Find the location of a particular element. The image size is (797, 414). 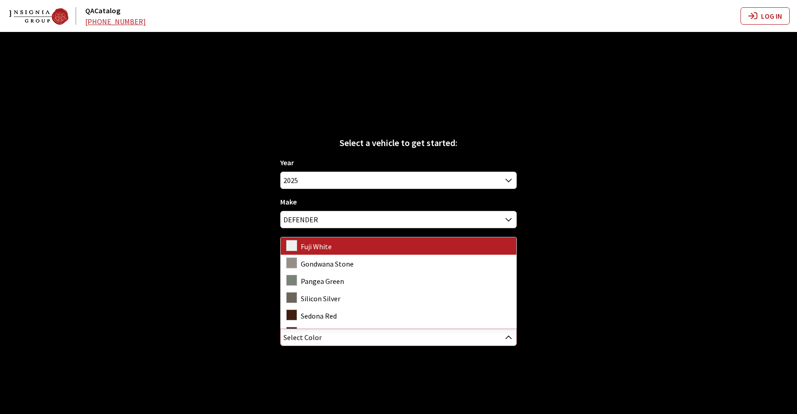

img: Dashboard is located at coordinates (39, 16).